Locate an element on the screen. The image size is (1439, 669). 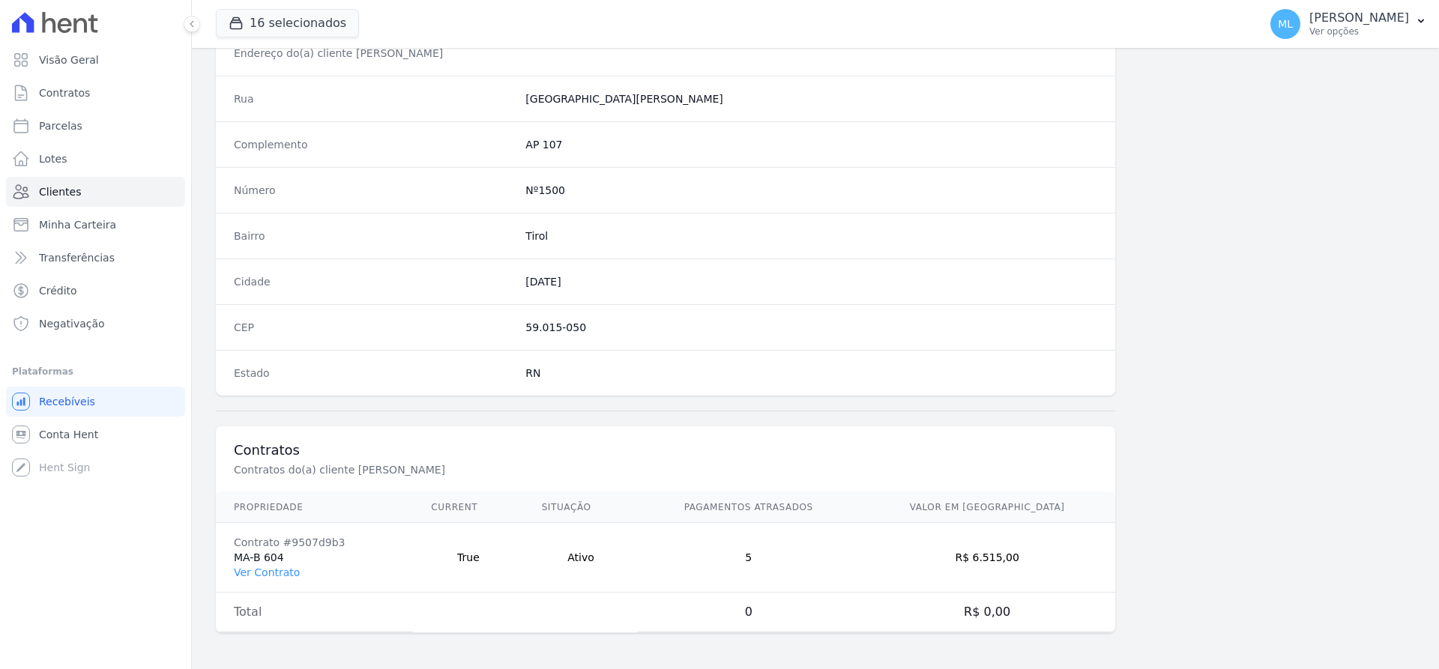
span: Recebíveis is located at coordinates (67, 402).